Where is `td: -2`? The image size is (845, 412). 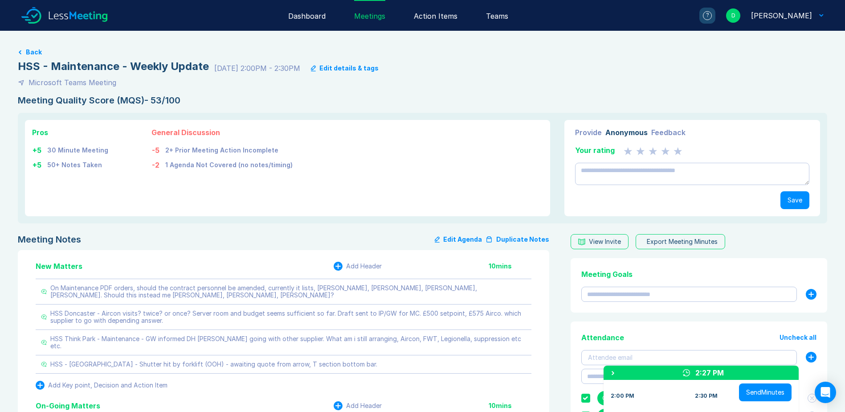
td: -2 is located at coordinates (158, 163).